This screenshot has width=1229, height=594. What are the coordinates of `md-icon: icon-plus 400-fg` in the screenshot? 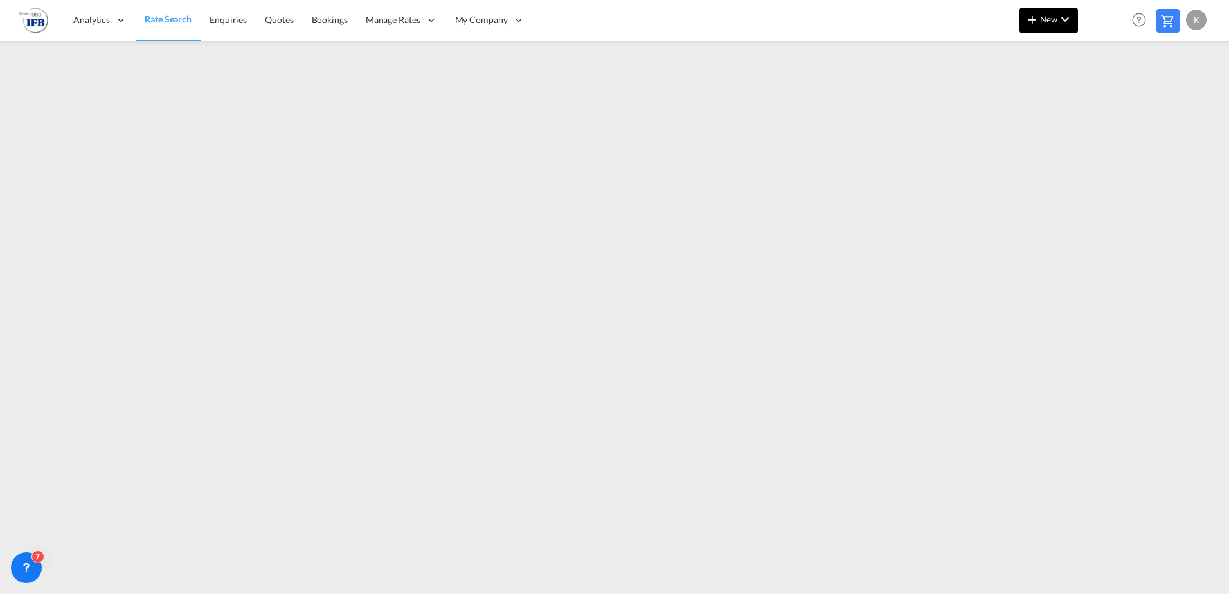 It's located at (1033, 19).